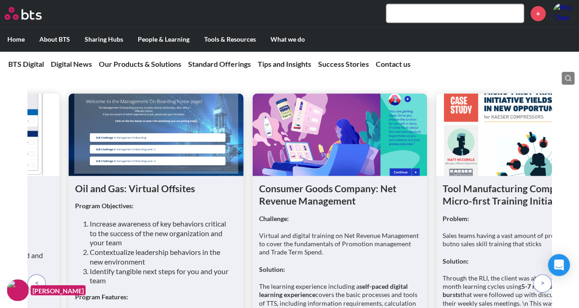 The width and height of the screenshot is (579, 308). I want to click on h1: Consumer Goods Company: Net Revenue Management, so click(340, 194).